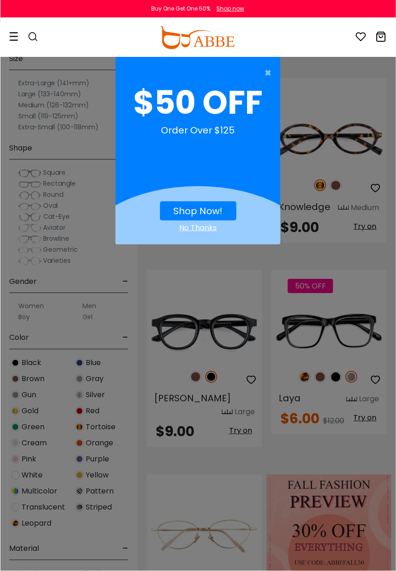 The width and height of the screenshot is (396, 571). What do you see at coordinates (198, 211) in the screenshot?
I see `a: Shop Now!` at bounding box center [198, 211].